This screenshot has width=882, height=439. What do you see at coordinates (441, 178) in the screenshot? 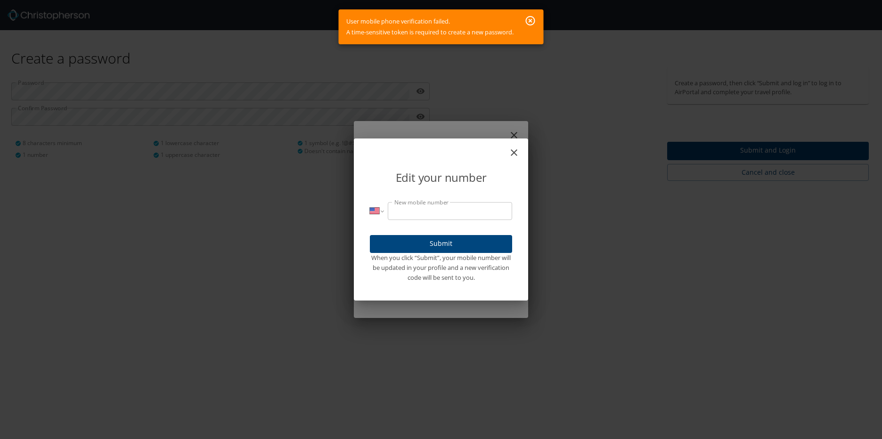
I see `p: Edit your number` at bounding box center [441, 178].